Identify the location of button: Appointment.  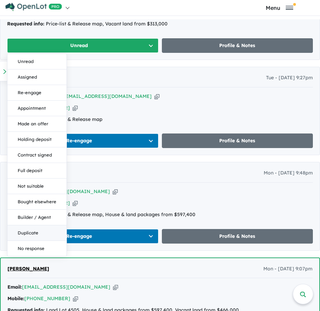
(37, 108).